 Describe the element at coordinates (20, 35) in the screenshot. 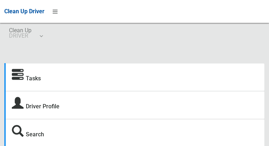

I see `small: DRIVER` at that location.